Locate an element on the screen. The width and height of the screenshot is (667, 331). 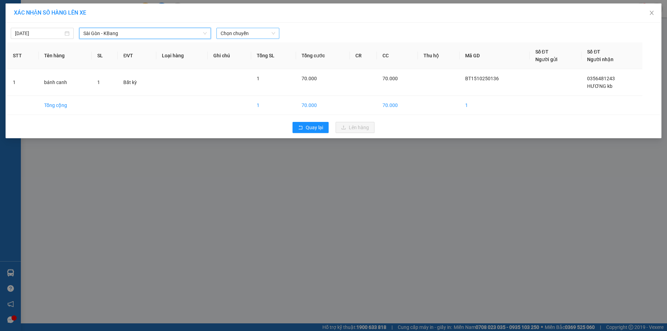
span: XÁC NHẬN SỐ HÀNG LÊN XE is located at coordinates (50, 13).